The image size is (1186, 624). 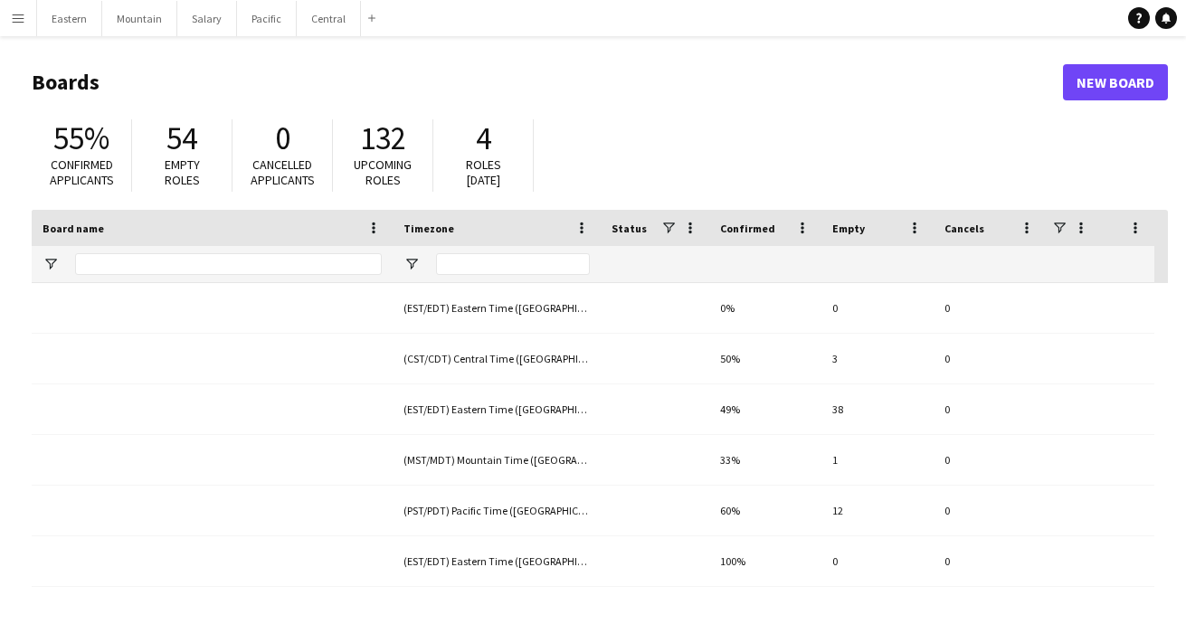 I want to click on span: Cancelled applicants, so click(x=282, y=172).